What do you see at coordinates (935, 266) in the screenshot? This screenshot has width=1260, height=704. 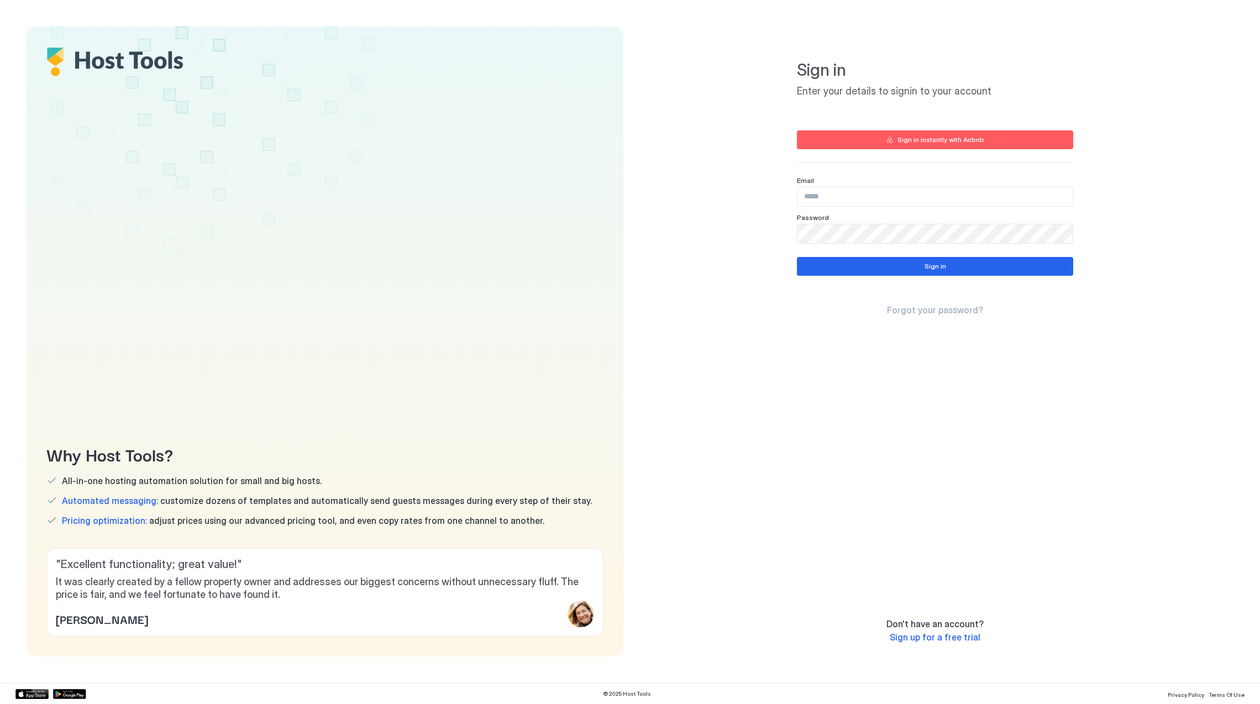 I see `button: Sign in` at bounding box center [935, 266].